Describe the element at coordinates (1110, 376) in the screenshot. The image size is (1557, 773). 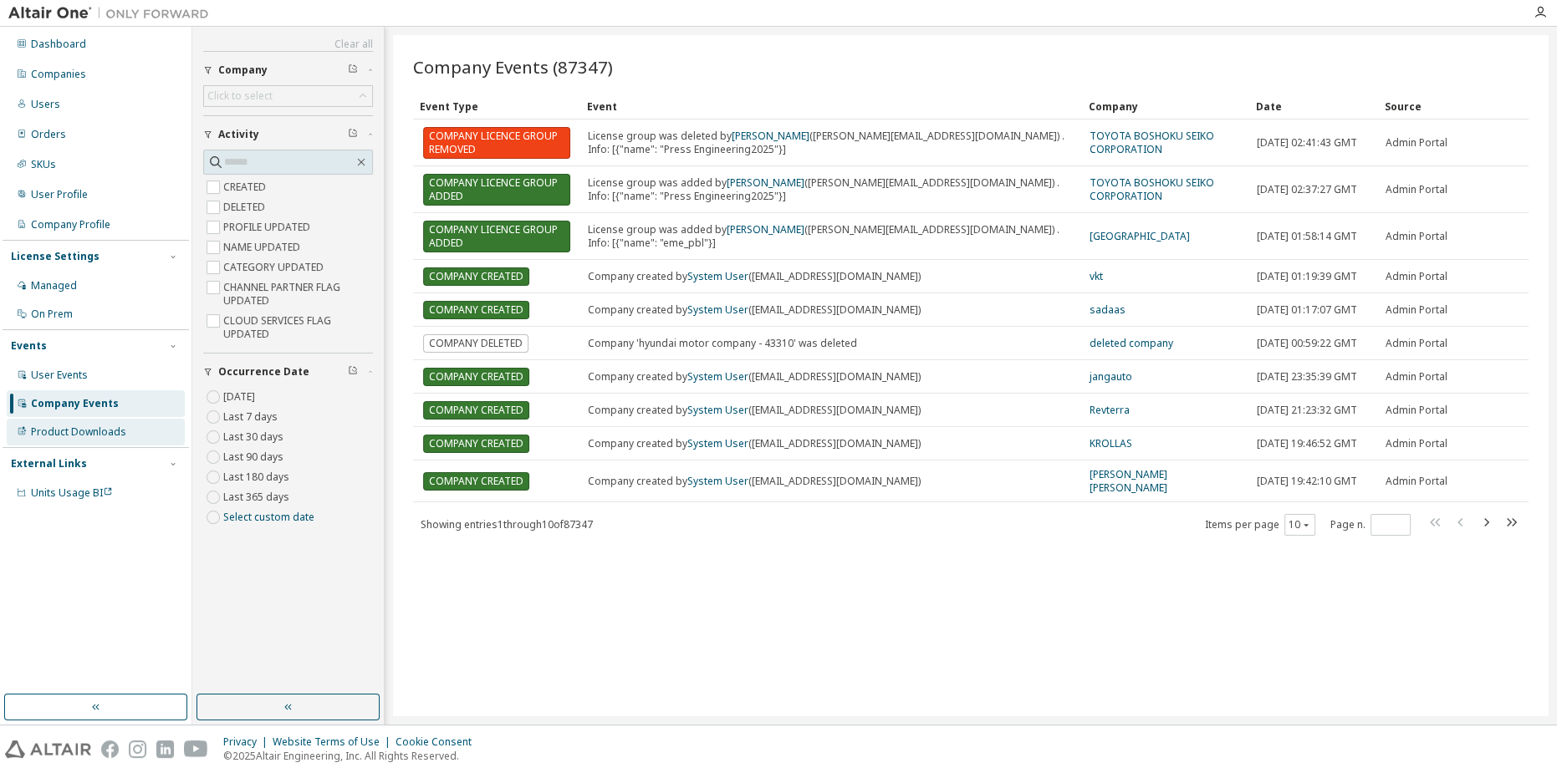
I see `a: jangauto` at that location.